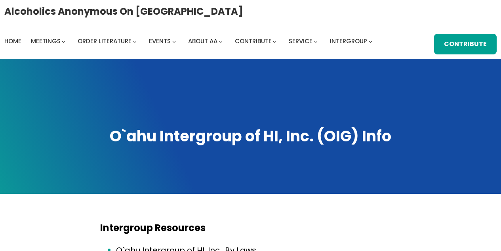 This screenshot has height=251, width=501. What do you see at coordinates (251, 136) in the screenshot?
I see `h1: O`ahu Intergroup of HI, Inc. (OIG) Info` at bounding box center [251, 136].